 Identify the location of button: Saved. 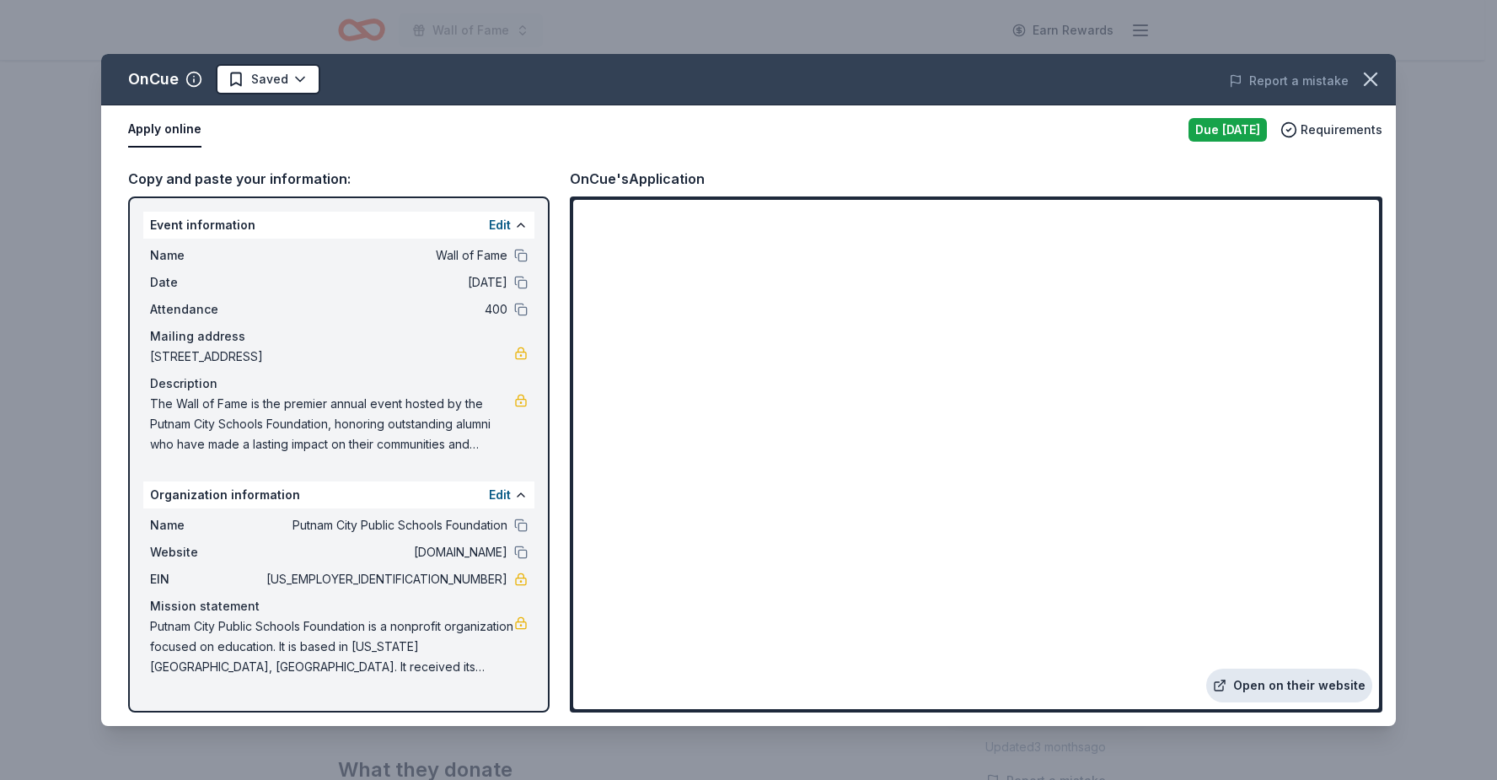
(268, 79).